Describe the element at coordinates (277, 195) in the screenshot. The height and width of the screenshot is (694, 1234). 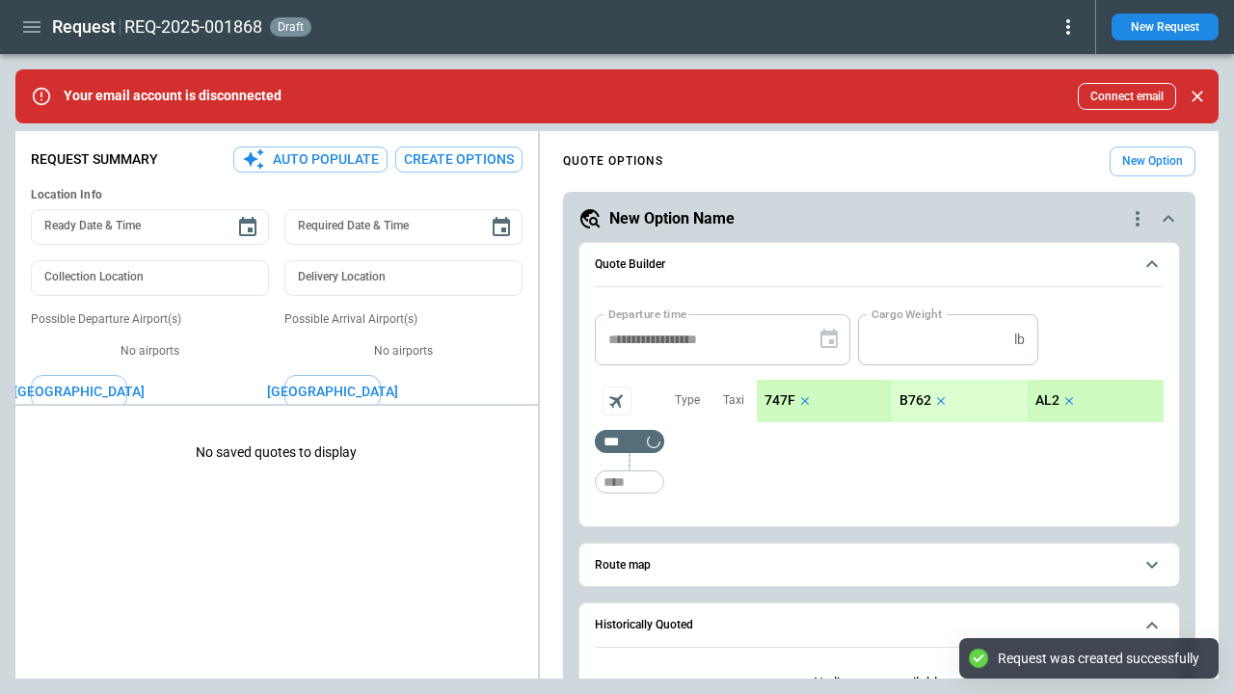
I see `h6: Location Info` at that location.